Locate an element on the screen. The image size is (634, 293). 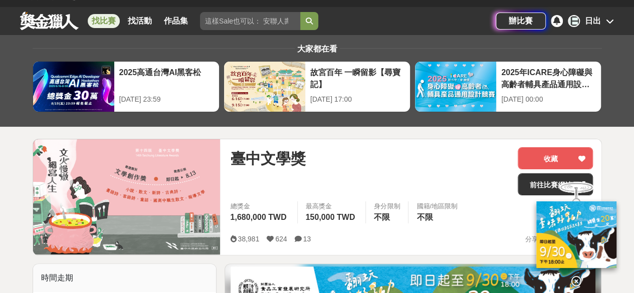
span: 分享至 is located at coordinates (535, 240).